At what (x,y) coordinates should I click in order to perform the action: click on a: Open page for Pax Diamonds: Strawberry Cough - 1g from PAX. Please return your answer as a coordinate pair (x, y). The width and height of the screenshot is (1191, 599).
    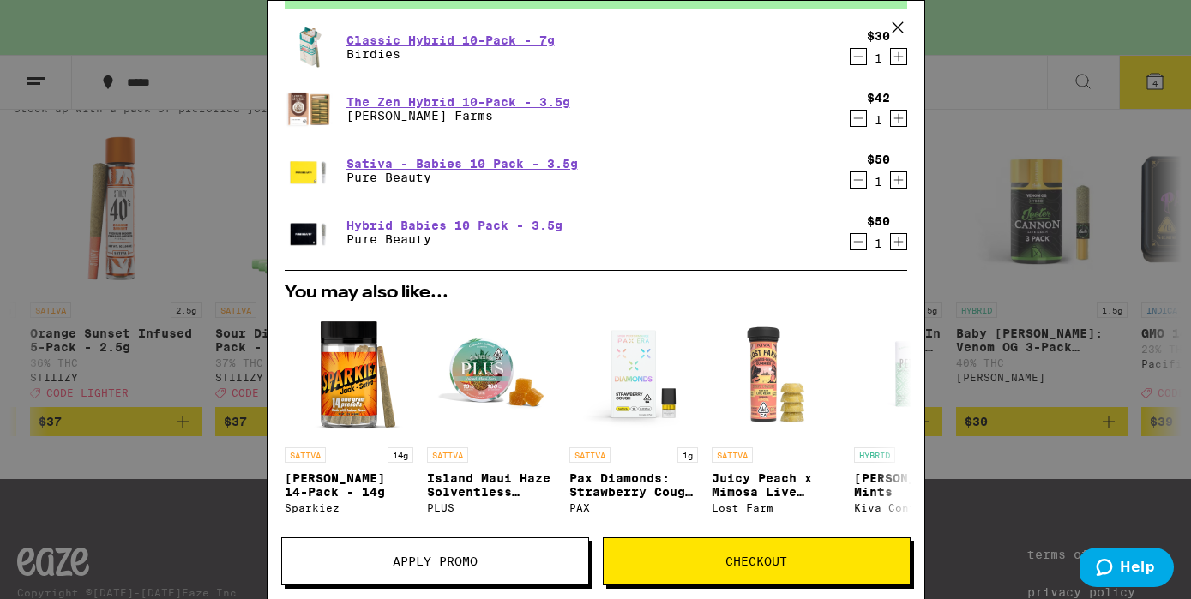
    Looking at the image, I should click on (634, 424).